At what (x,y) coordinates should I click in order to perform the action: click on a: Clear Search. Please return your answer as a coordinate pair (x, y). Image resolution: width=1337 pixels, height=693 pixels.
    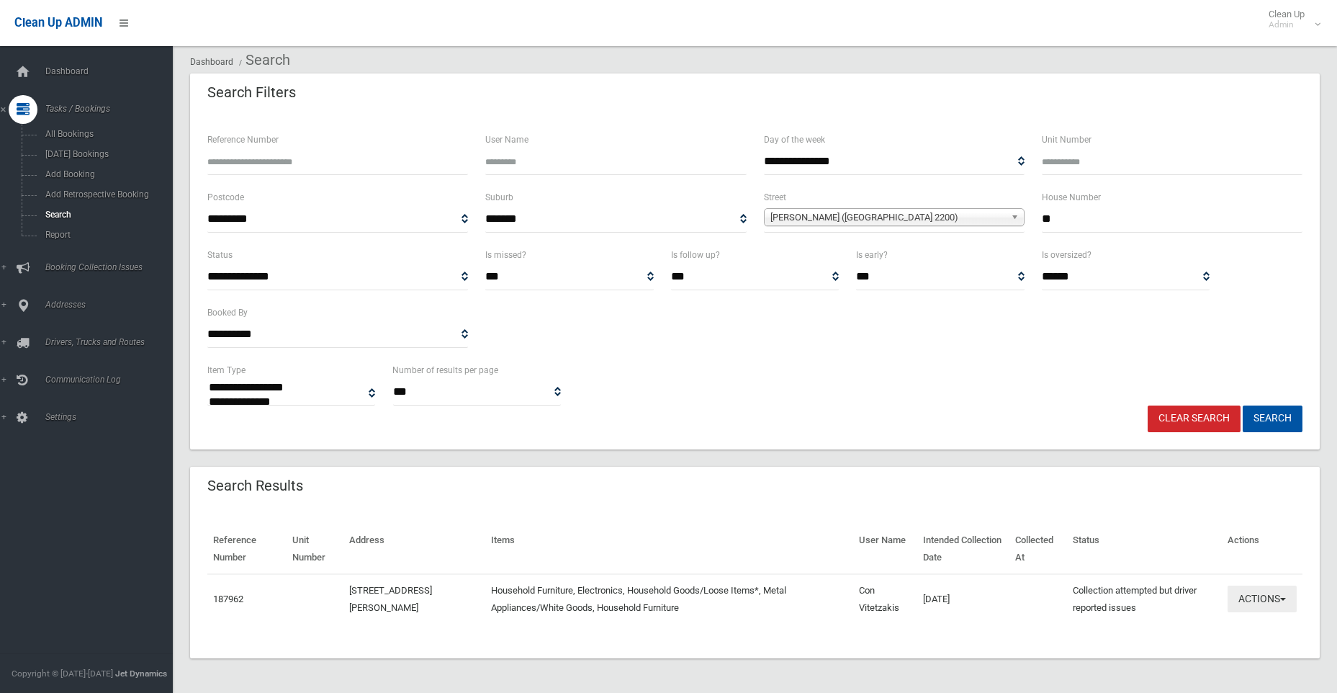
    Looking at the image, I should click on (1194, 418).